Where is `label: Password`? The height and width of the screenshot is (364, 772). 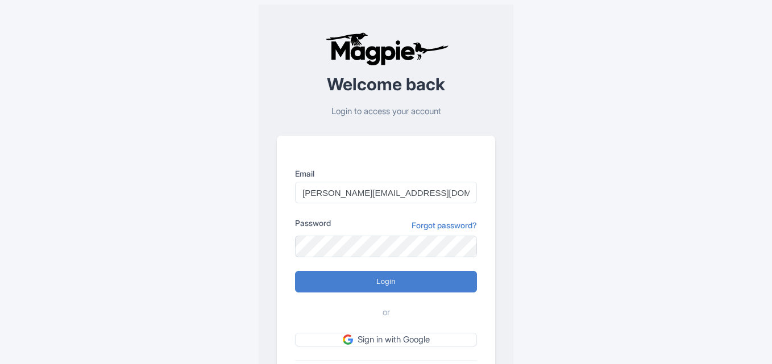 label: Password is located at coordinates (313, 223).